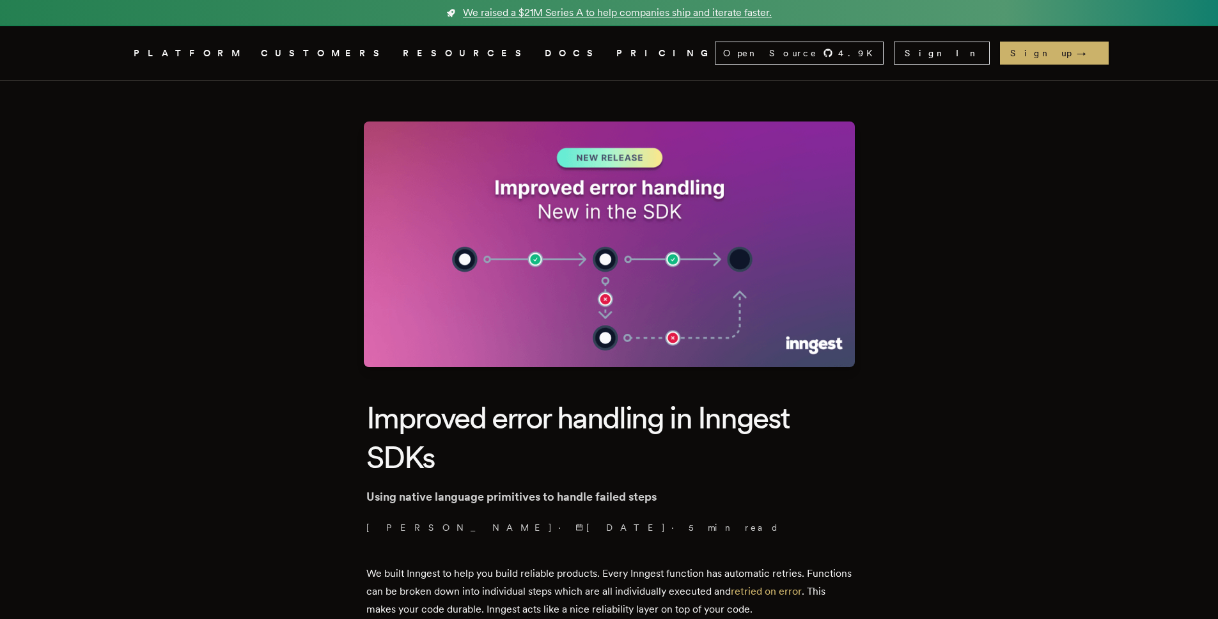 The image size is (1218, 619). What do you see at coordinates (189, 53) in the screenshot?
I see `span: PLATFORM` at bounding box center [189, 53].